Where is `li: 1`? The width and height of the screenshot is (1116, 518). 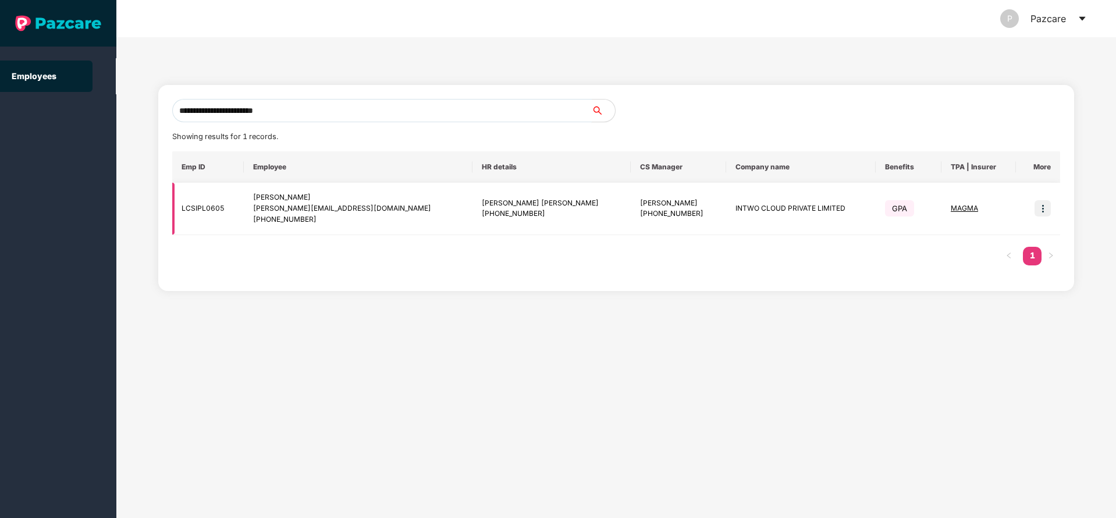
li: 1 is located at coordinates (1032, 256).